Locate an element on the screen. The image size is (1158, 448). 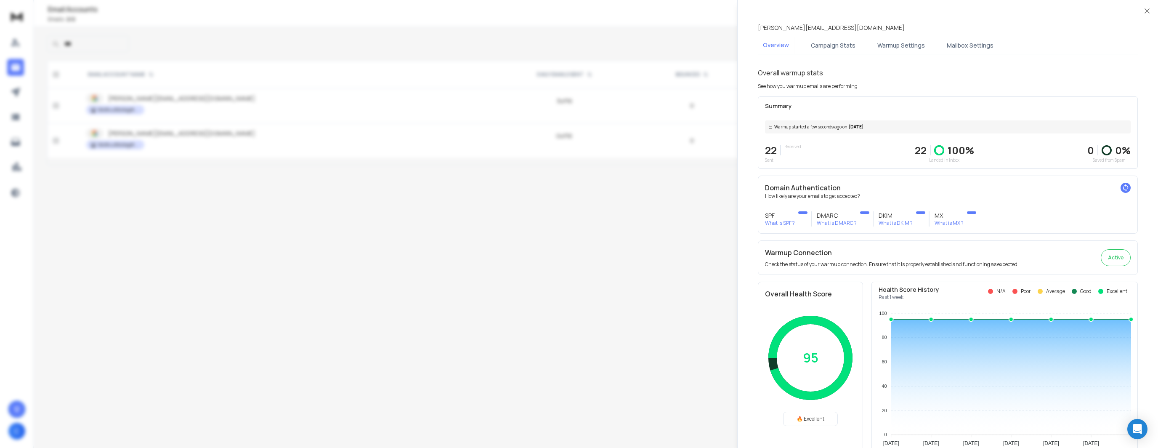
p: 0 % is located at coordinates (1123, 150).